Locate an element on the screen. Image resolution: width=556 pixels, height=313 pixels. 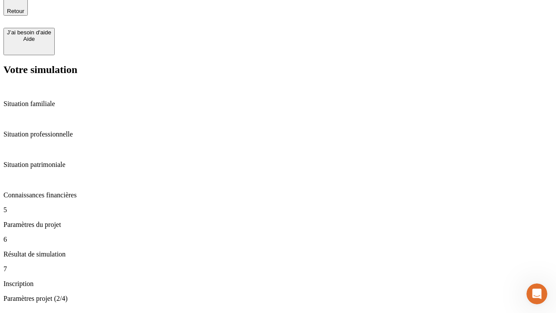
div: J’ai besoin d'aide is located at coordinates (29, 32).